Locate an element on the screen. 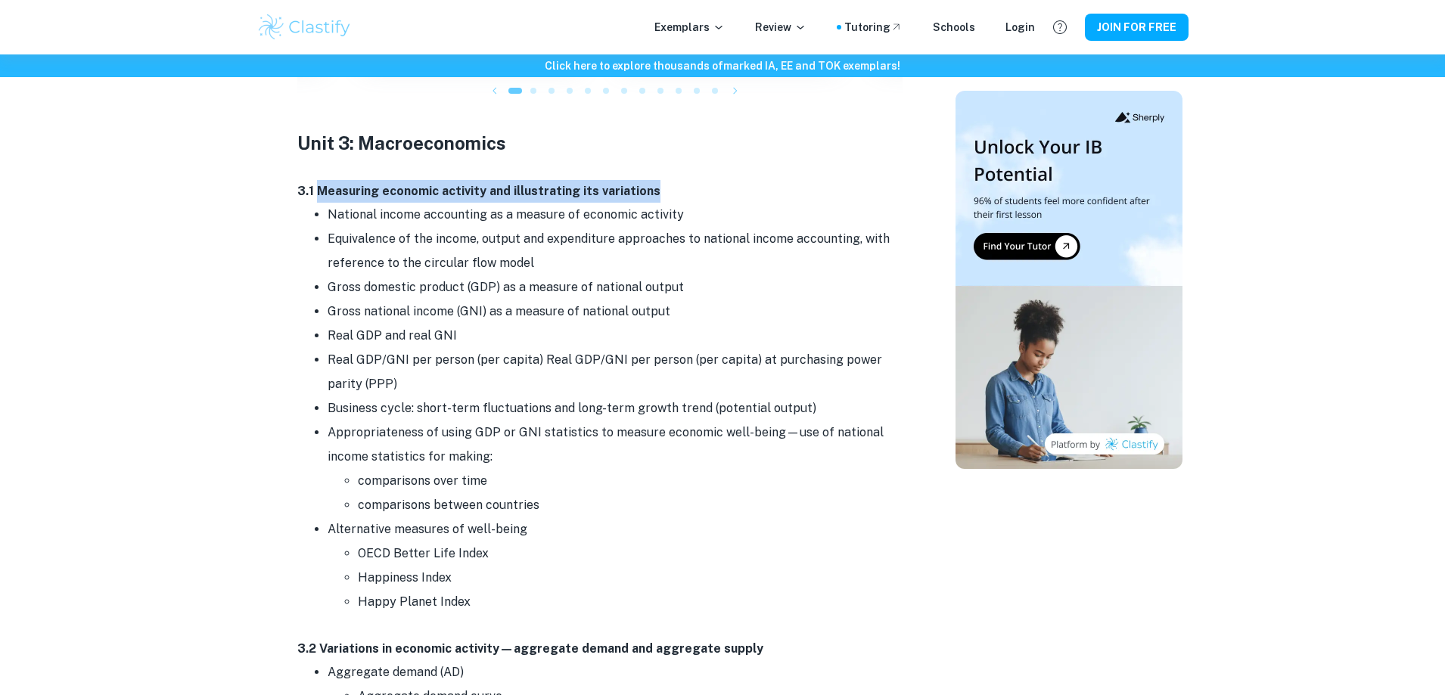  img: Clastify logo is located at coordinates (304, 27).